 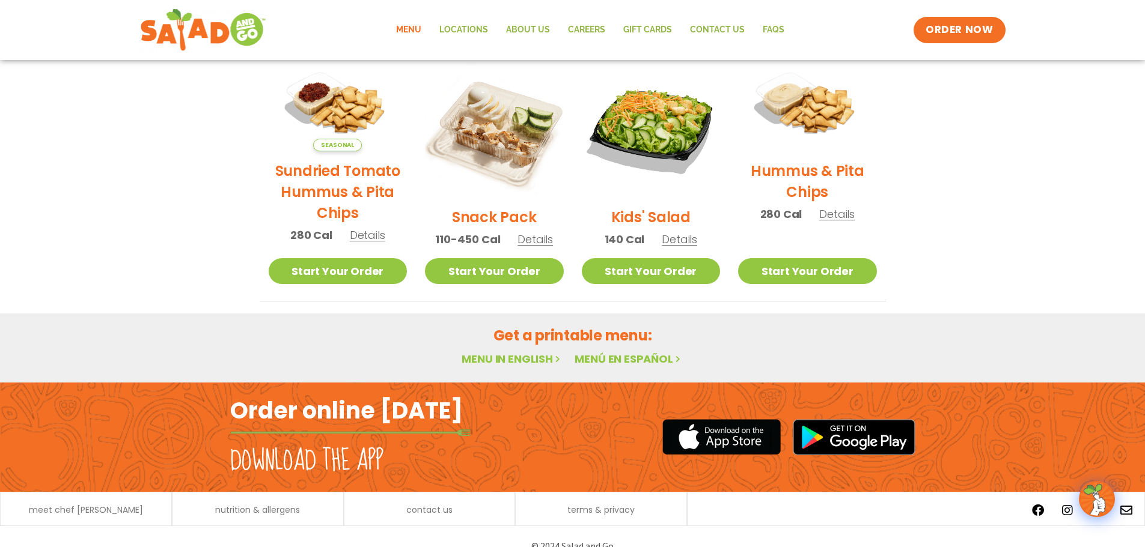 What do you see at coordinates (717, 30) in the screenshot?
I see `a: Contact Us` at bounding box center [717, 30].